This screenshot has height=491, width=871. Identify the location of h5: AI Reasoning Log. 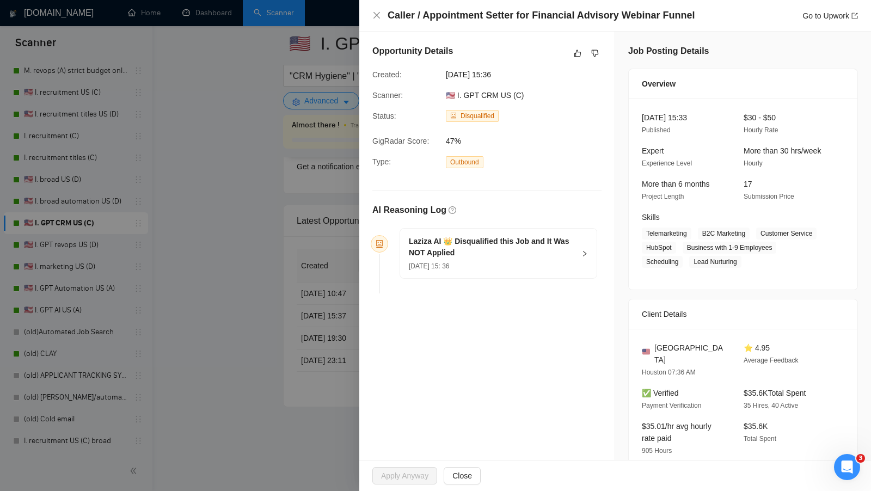
(409, 210).